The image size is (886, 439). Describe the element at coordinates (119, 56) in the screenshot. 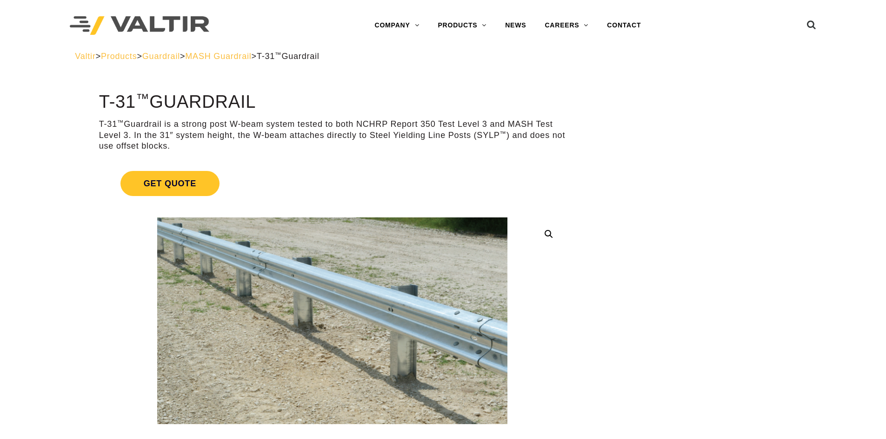

I see `span: Products` at that location.